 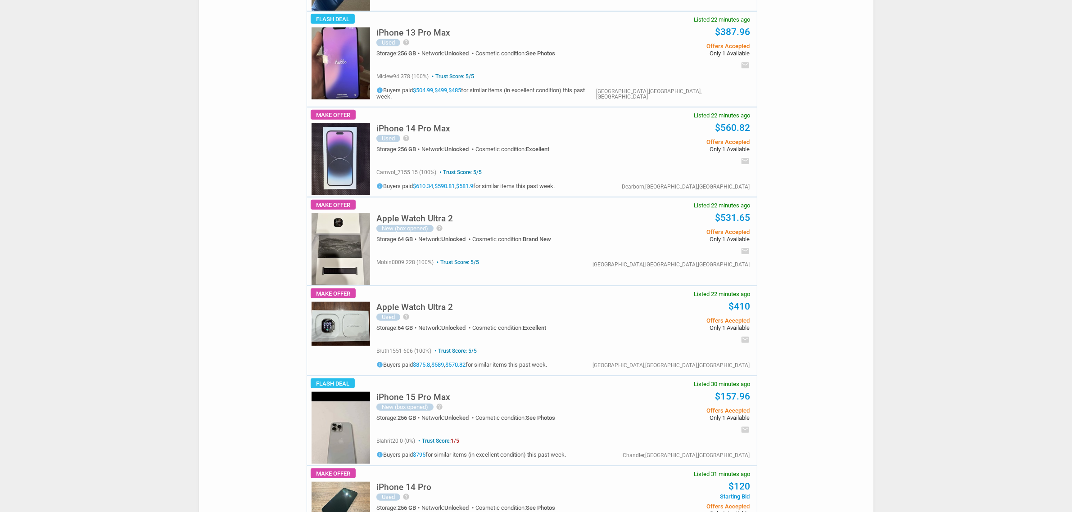 What do you see at coordinates (465, 186) in the screenshot?
I see `h5: Buyers paid , , for similar items this past week.` at bounding box center [465, 186].